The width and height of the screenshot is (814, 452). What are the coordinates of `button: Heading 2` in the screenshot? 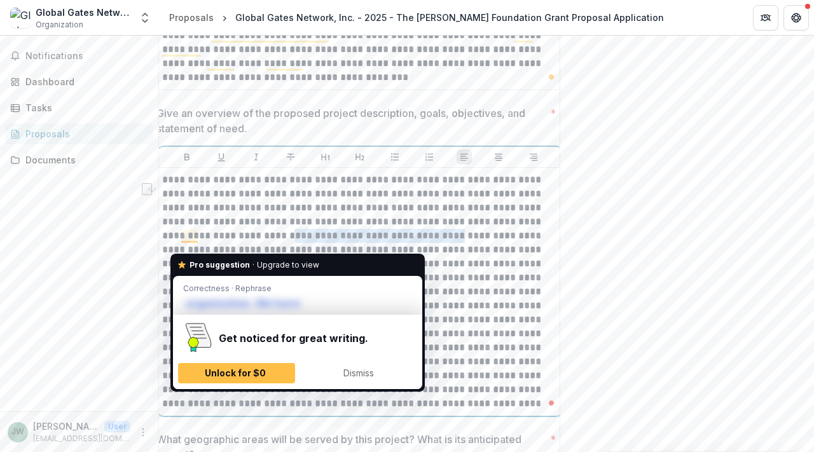 It's located at (360, 157).